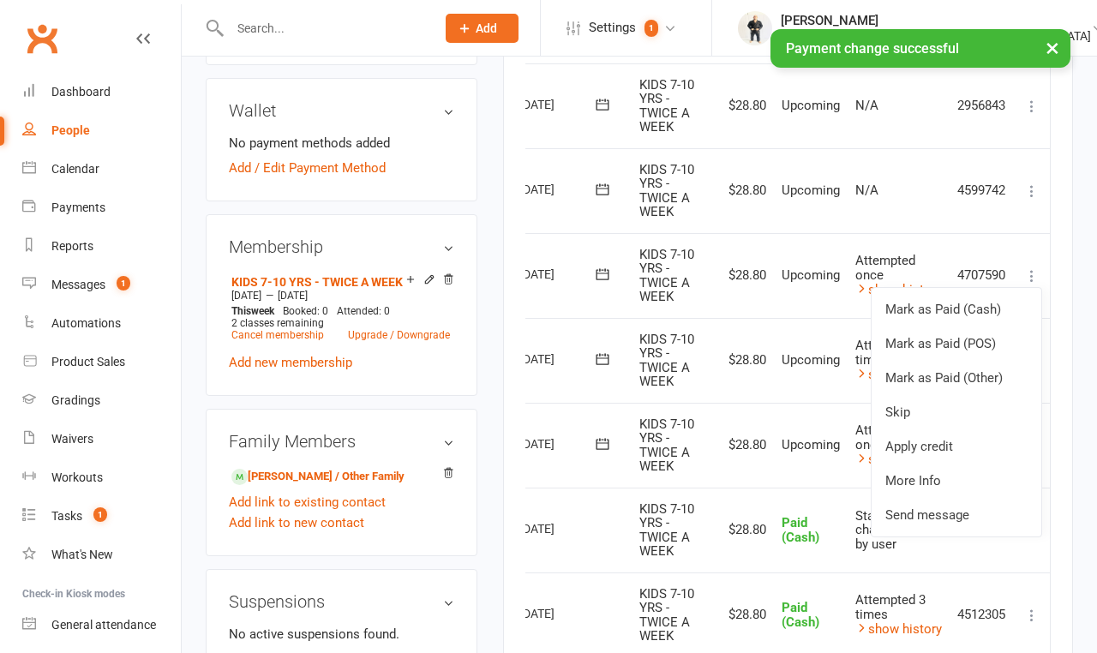 The image size is (1097, 653). Describe the element at coordinates (956, 344) in the screenshot. I see `a: Mark as Paid (POS)` at that location.